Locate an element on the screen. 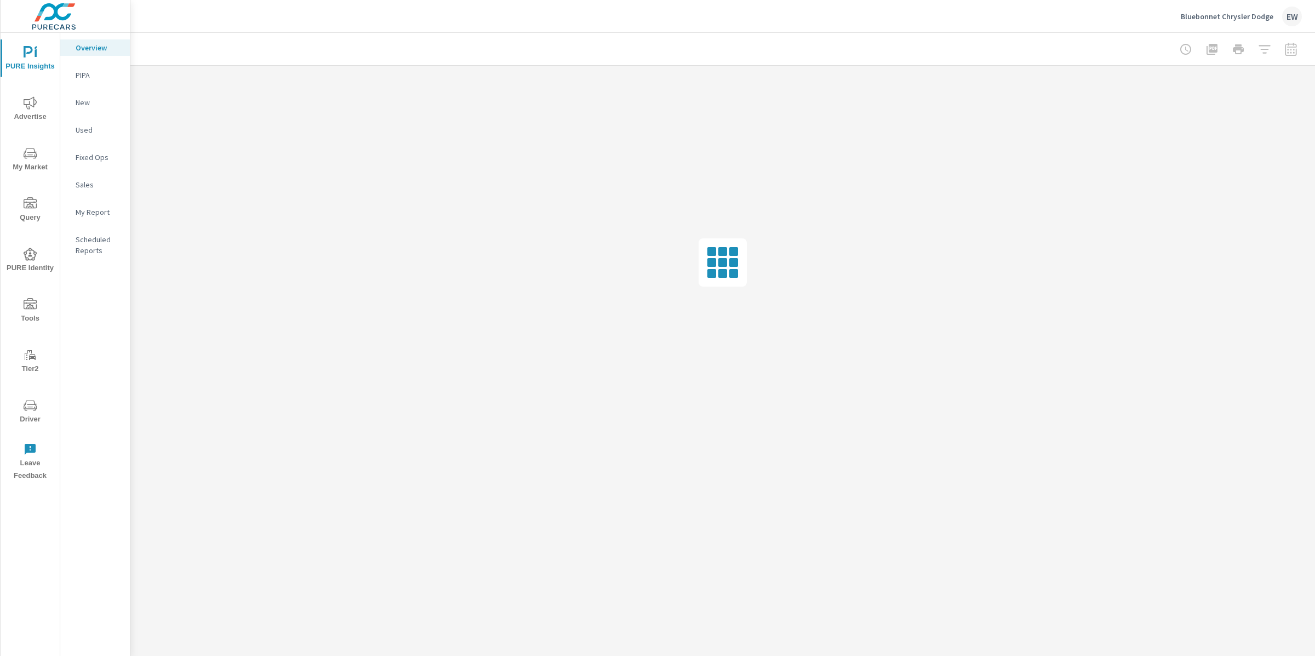 The image size is (1315, 656). span: Tools is located at coordinates (30, 311).